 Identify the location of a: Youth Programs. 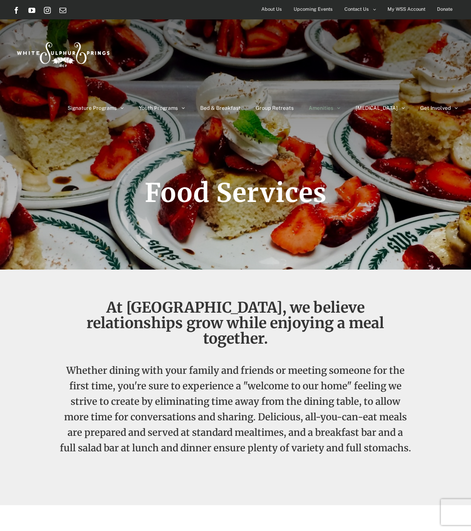
(162, 108).